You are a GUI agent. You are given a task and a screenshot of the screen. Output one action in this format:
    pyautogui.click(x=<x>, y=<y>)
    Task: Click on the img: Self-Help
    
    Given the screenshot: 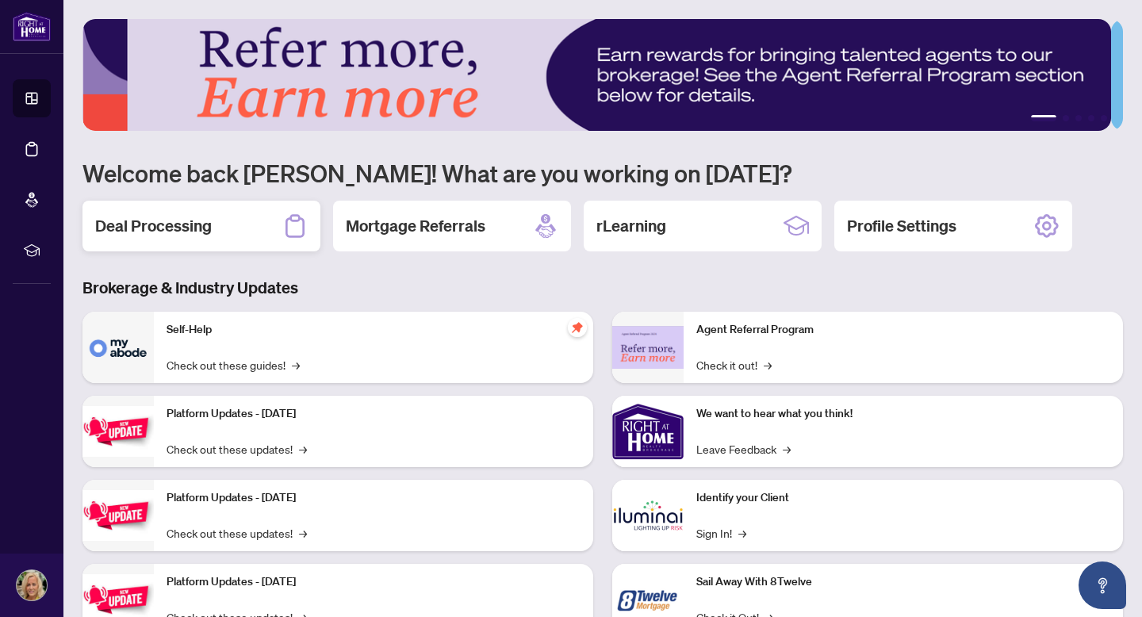 What is the action you would take?
    pyautogui.click(x=118, y=347)
    